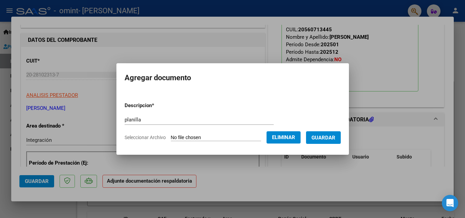  Describe the element at coordinates (324, 138) in the screenshot. I see `button: Guardar` at that location.